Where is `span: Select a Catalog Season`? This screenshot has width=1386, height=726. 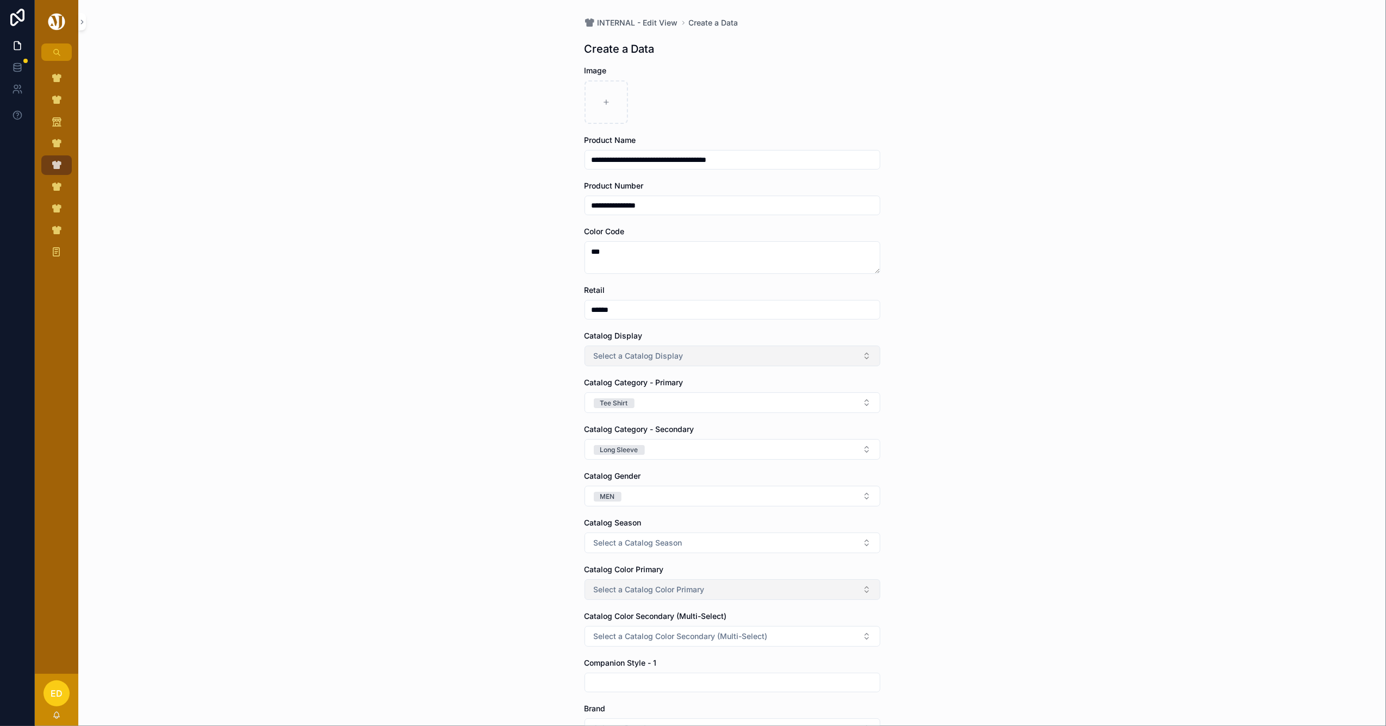 span: Select a Catalog Season is located at coordinates (638, 543).